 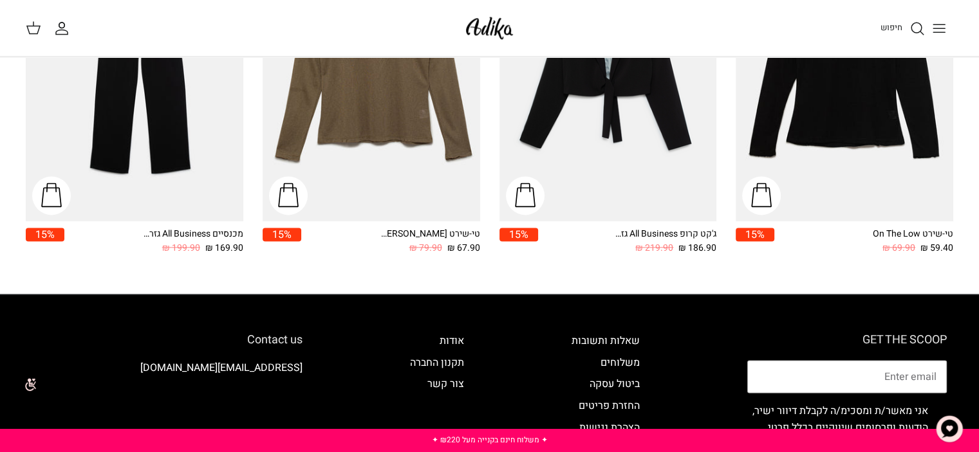 What do you see at coordinates (609, 428) in the screenshot?
I see `a: הצהרת נגישות` at bounding box center [609, 428].